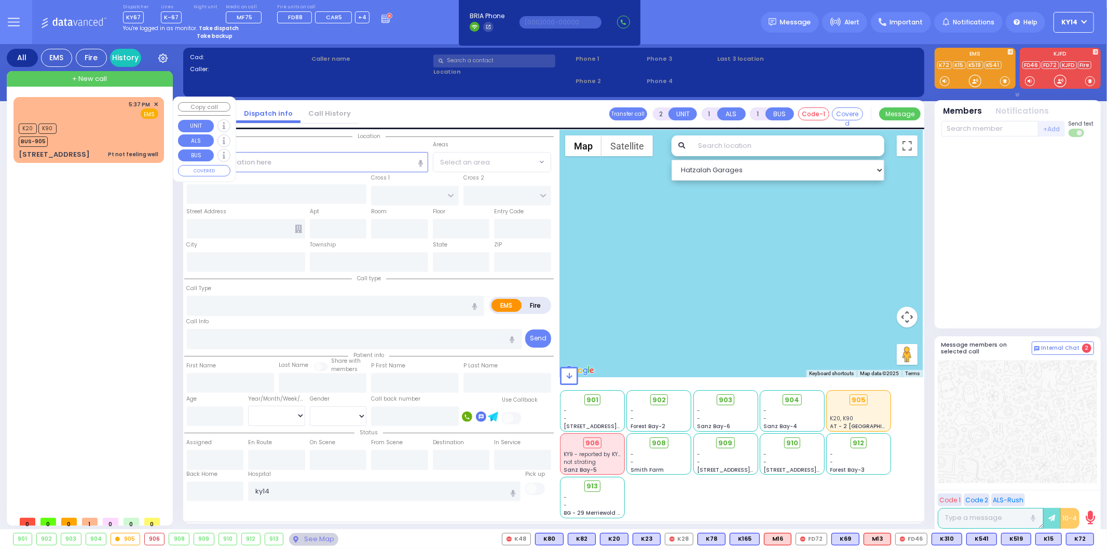 The image size is (1107, 549). What do you see at coordinates (192, 399) in the screenshot?
I see `label: Age` at bounding box center [192, 399].